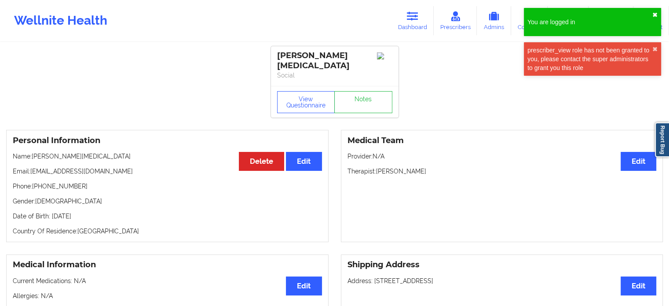  What do you see at coordinates (363, 102) in the screenshot?
I see `a: Notes` at bounding box center [363, 102].